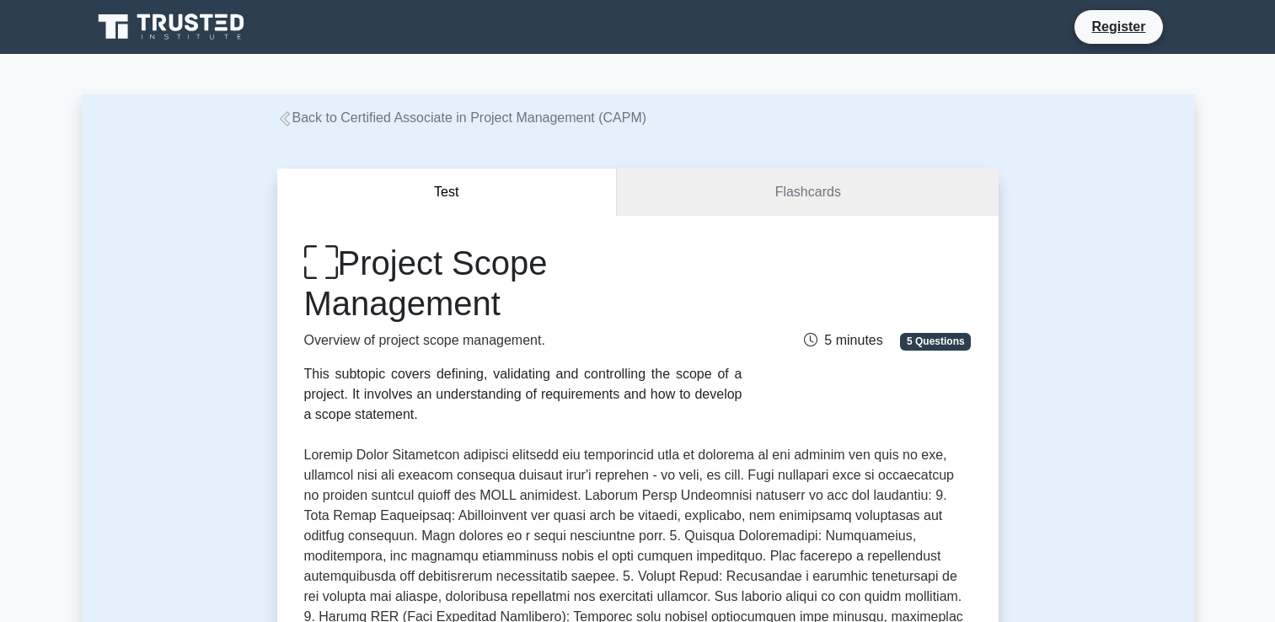 The height and width of the screenshot is (622, 1275). I want to click on a: Register, so click(1118, 26).